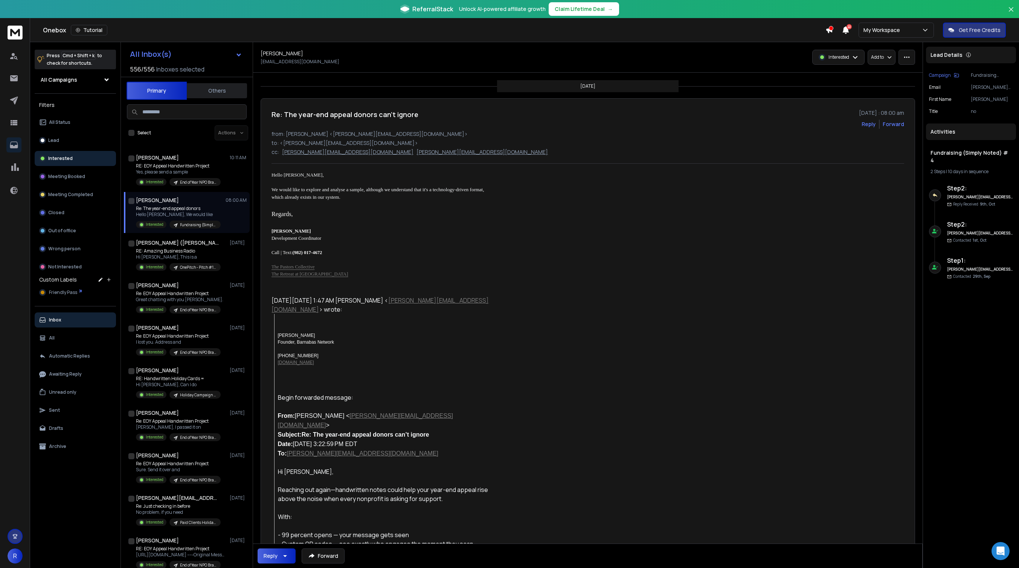 This screenshot has width=1019, height=568. I want to click on p: Reply Received, so click(974, 204).